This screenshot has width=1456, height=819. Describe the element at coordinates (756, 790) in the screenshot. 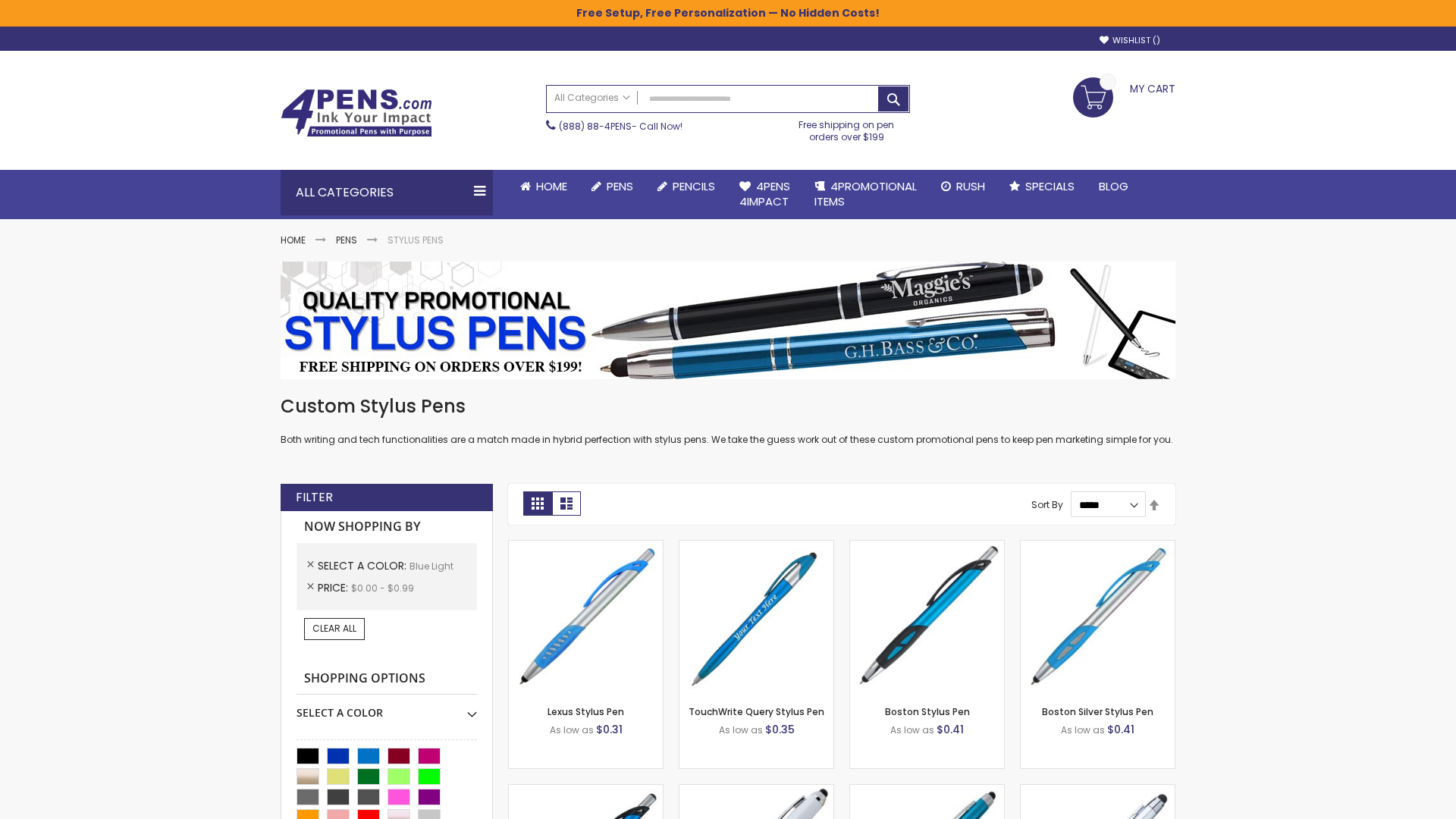

I see `a: Kimberly Logo Stylus Pens-LT-Blue` at that location.